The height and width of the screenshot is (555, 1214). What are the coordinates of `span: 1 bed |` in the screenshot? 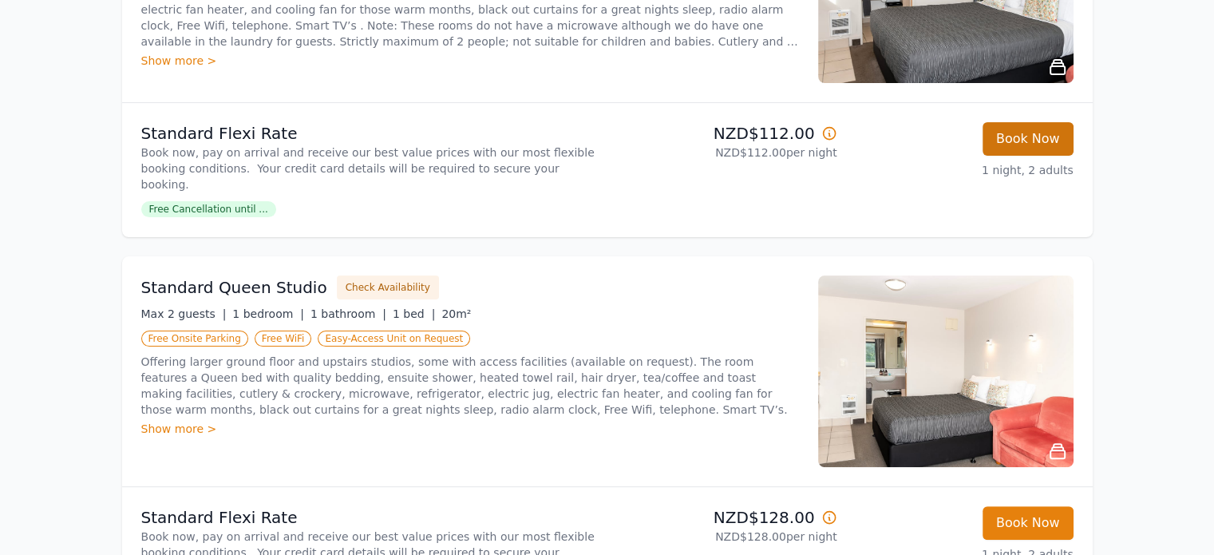 It's located at (413, 314).